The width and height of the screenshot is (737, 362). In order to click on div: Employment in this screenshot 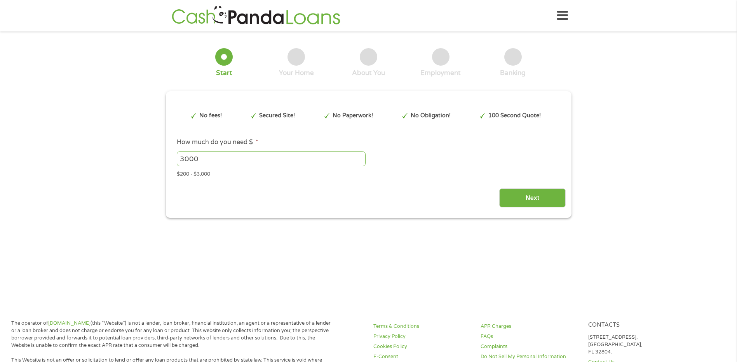, I will do `click(440, 73)`.